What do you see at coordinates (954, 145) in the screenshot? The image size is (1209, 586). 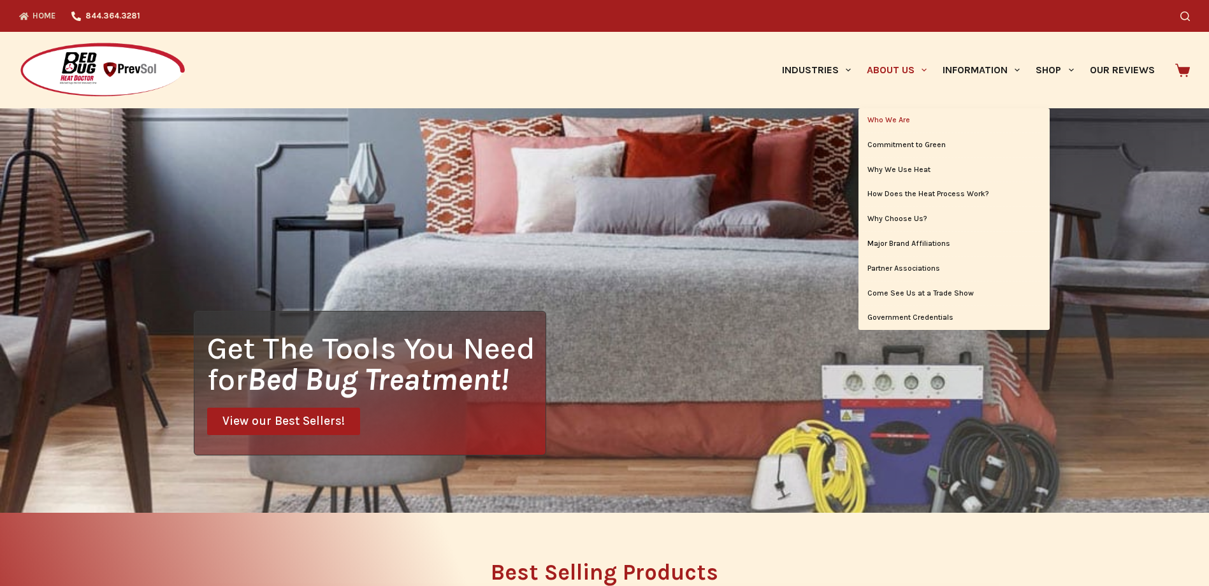 I see `a: Commitment to Green` at bounding box center [954, 145].